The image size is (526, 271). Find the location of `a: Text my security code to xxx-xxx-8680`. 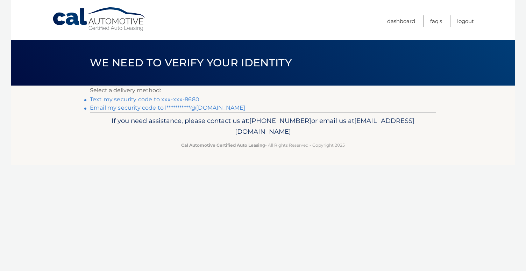

a: Text my security code to xxx-xxx-8680 is located at coordinates (144, 99).